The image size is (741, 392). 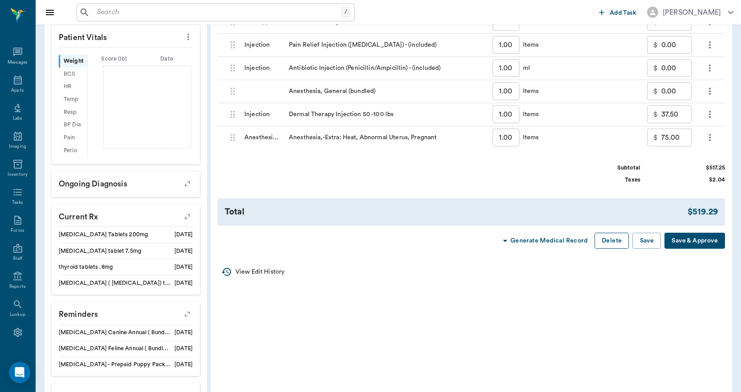 I want to click on div: Labs, so click(x=17, y=118).